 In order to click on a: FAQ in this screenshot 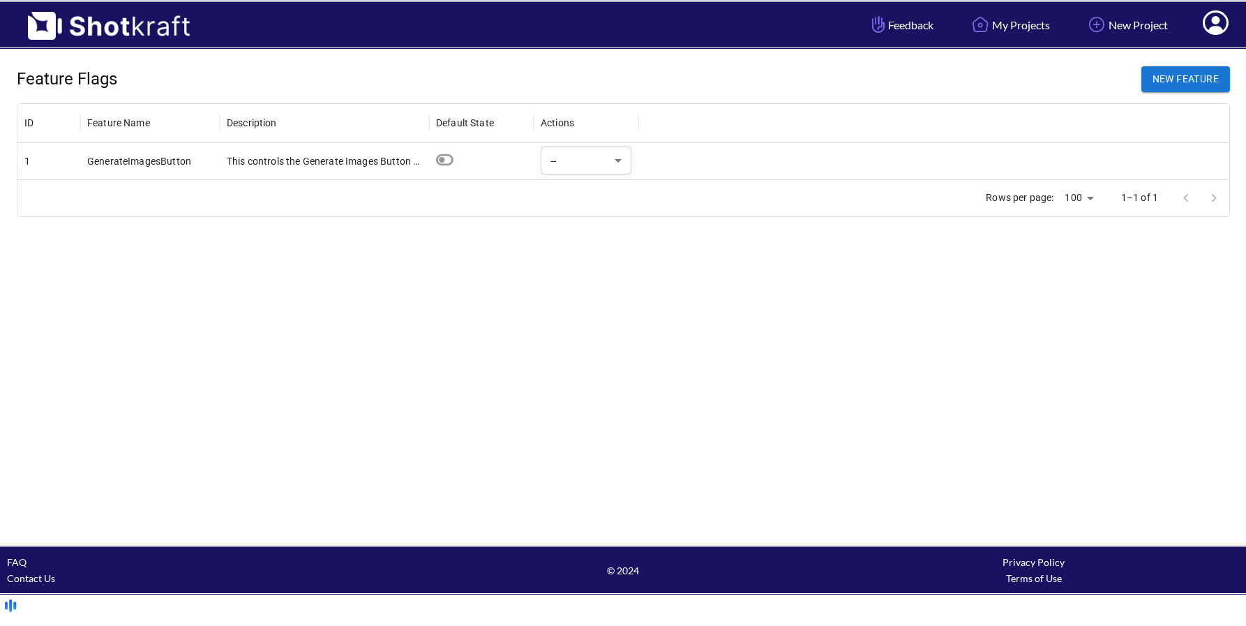, I will do `click(17, 562)`.